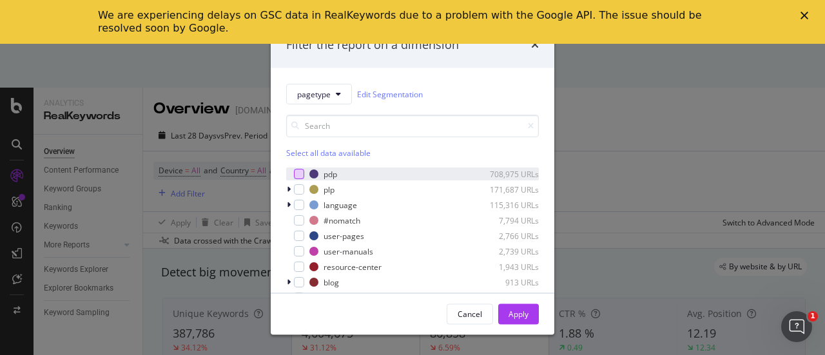  I want to click on div: Close, so click(807, 15).